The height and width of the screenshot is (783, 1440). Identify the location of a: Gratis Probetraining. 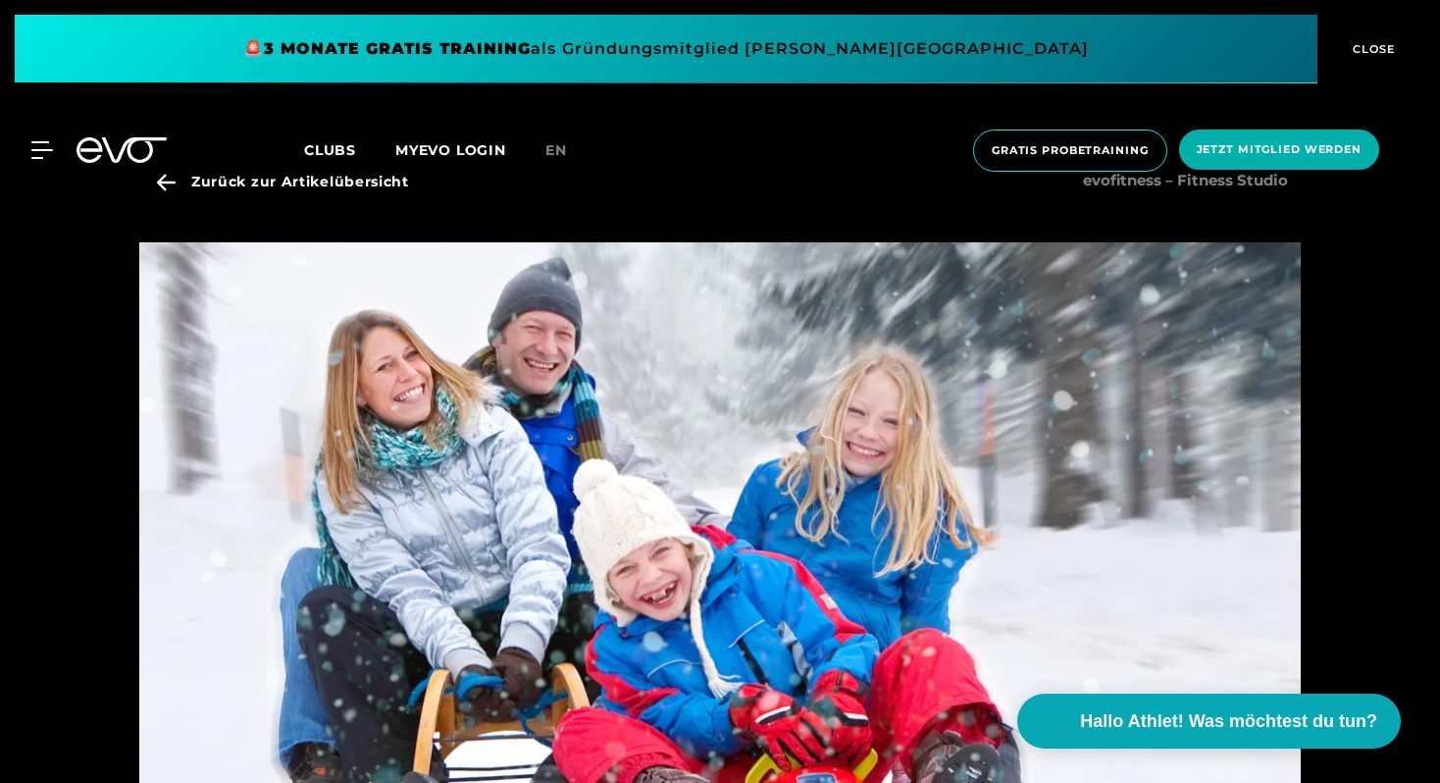
(1070, 150).